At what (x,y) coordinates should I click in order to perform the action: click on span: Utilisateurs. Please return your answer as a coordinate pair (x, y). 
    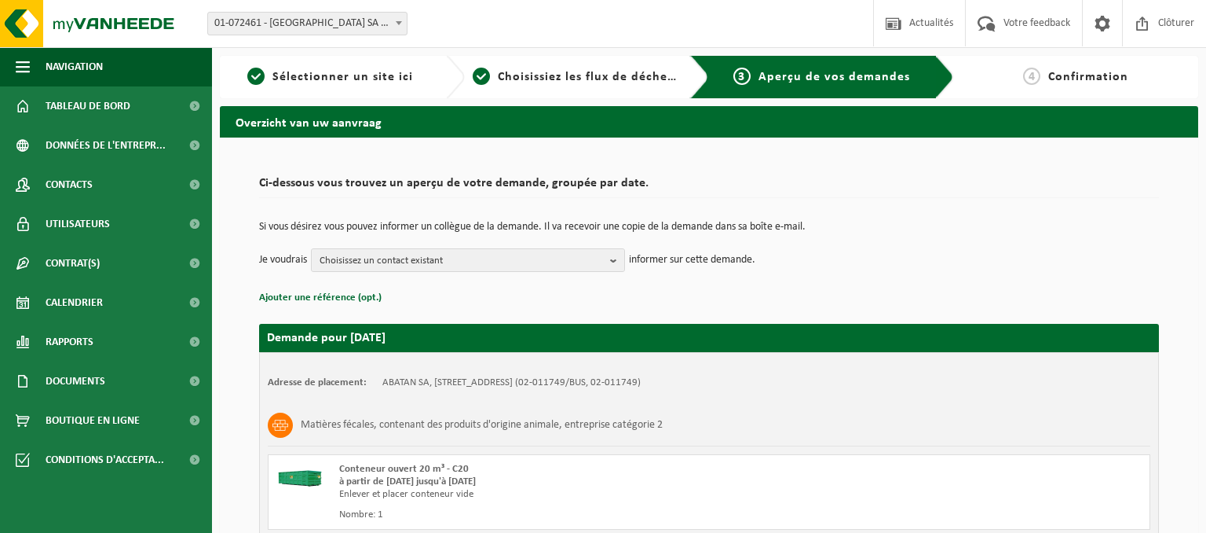
    Looking at the image, I should click on (78, 224).